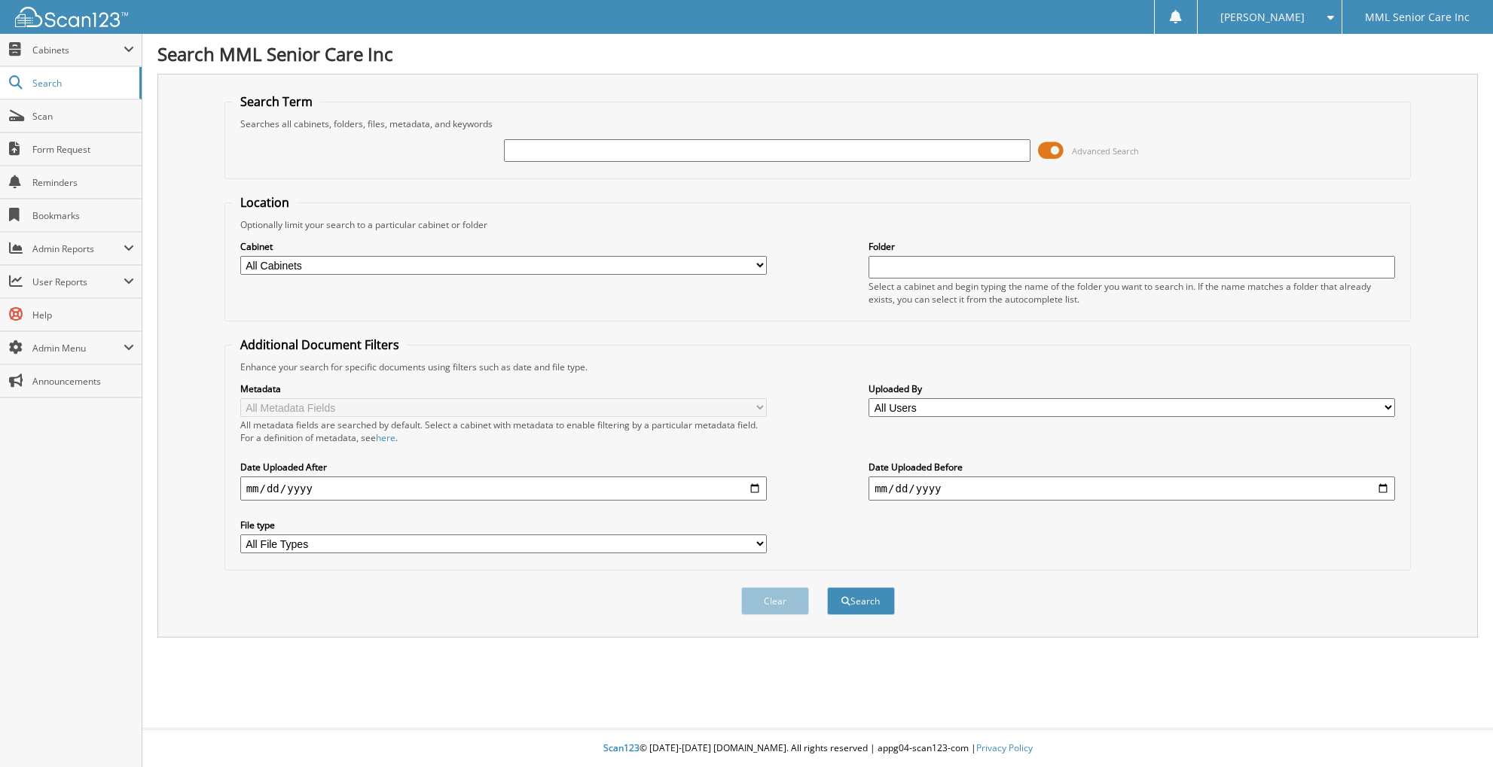 The image size is (1493, 767). Describe the element at coordinates (83, 381) in the screenshot. I see `span: Announcements` at that location.